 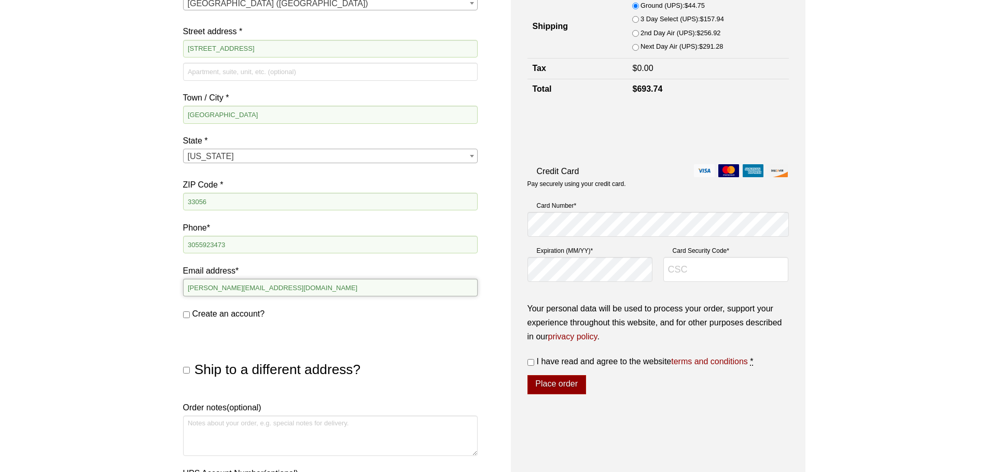 I want to click on a: terms and conditions, so click(x=709, y=361).